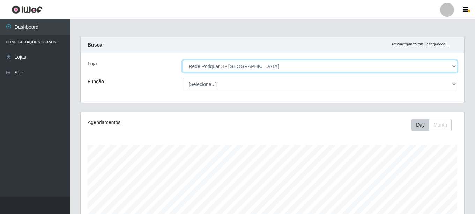 This screenshot has width=475, height=214. I want to click on button: Day, so click(420, 125).